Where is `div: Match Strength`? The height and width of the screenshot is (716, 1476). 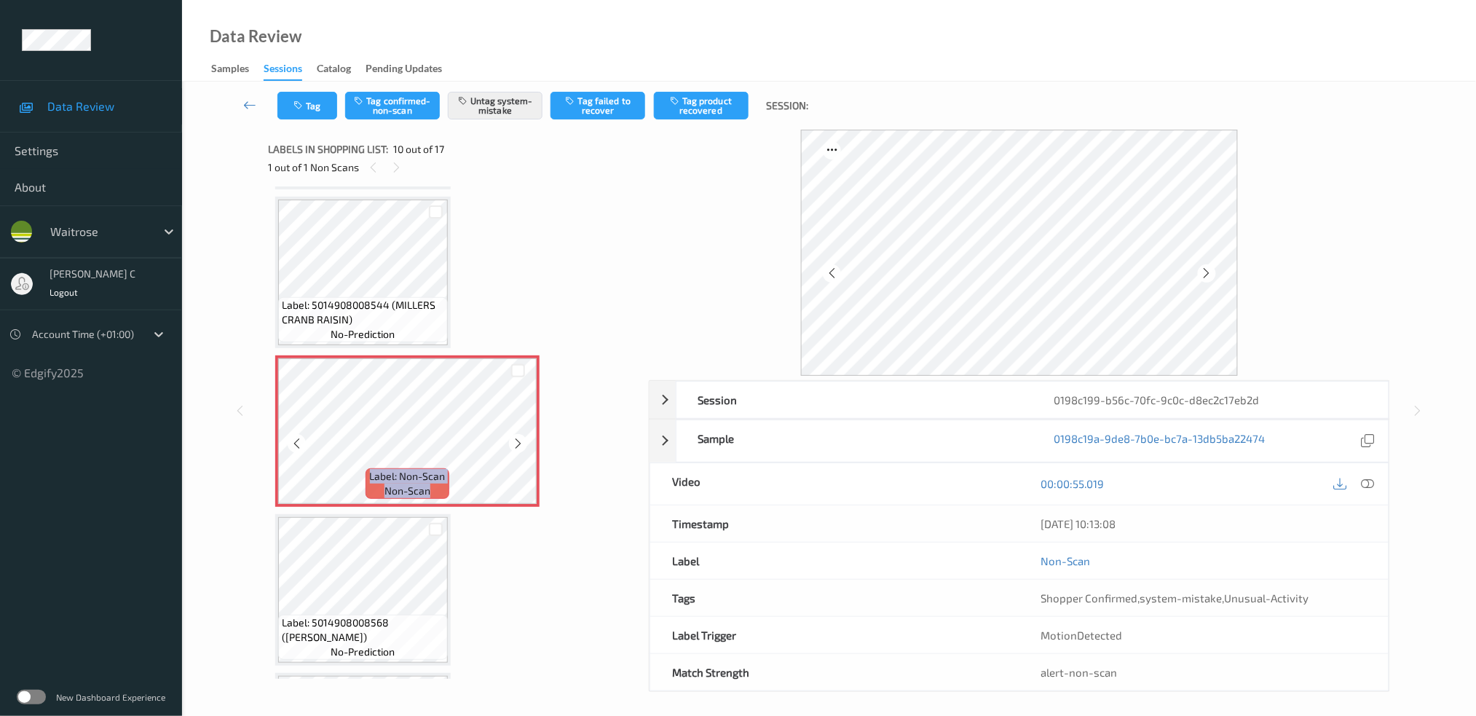
div: Match Strength is located at coordinates (835, 672).